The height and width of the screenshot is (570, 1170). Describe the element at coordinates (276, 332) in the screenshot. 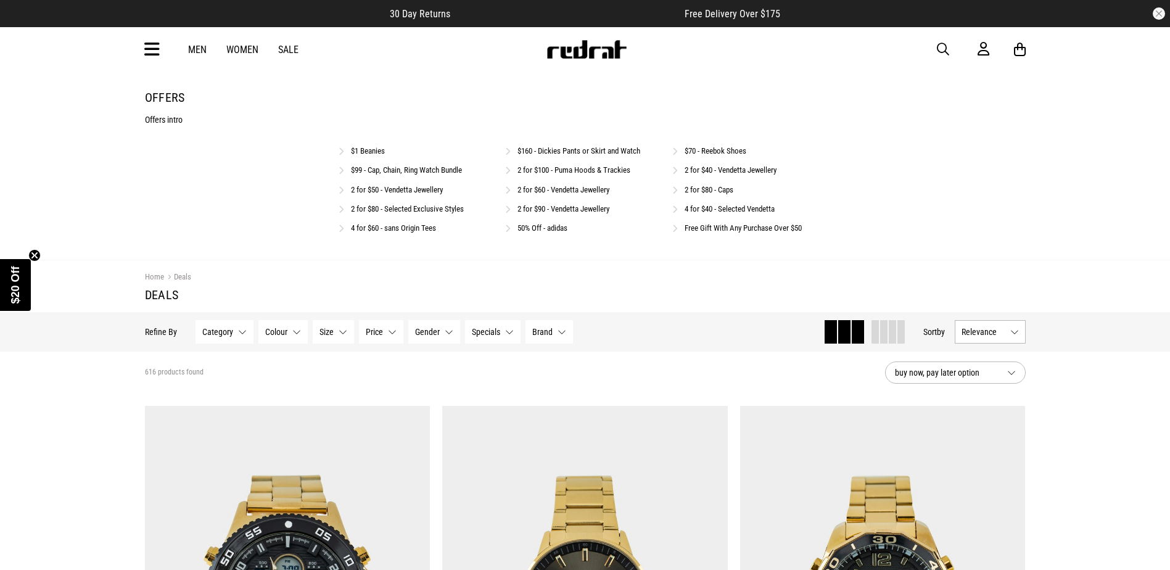

I see `span: Colour` at that location.